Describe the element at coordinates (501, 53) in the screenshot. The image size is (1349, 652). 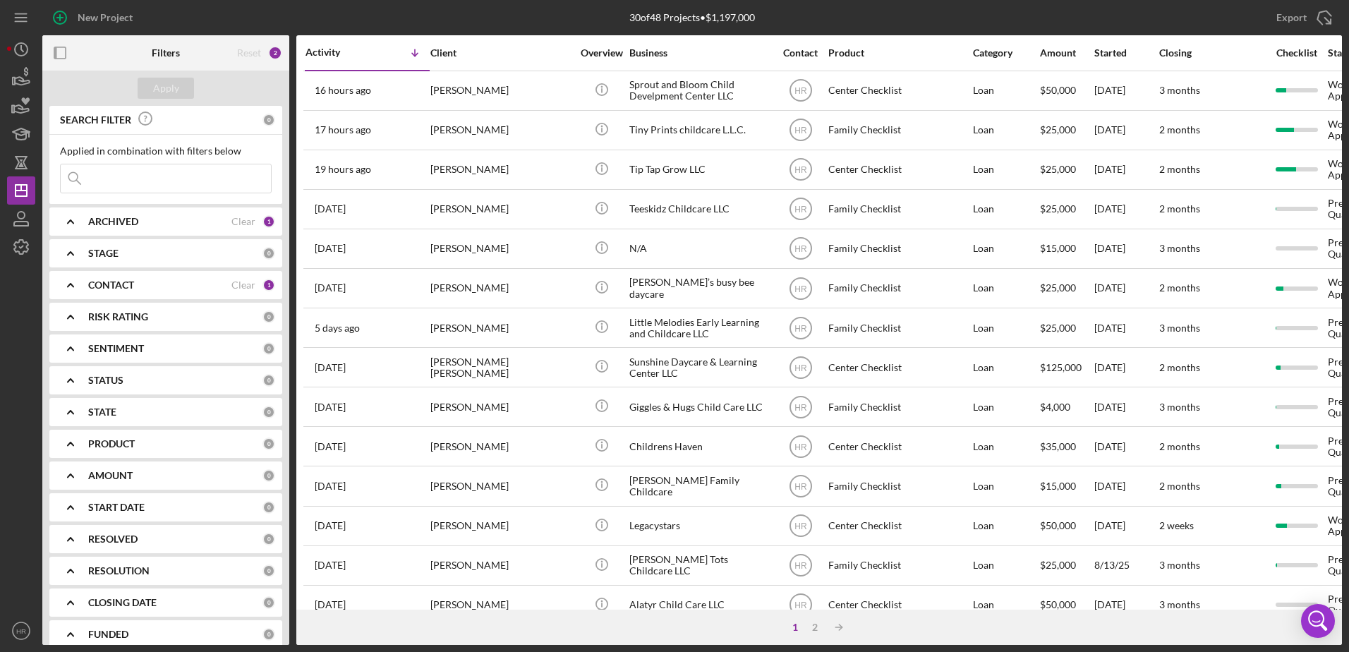
I see `div: Client` at that location.